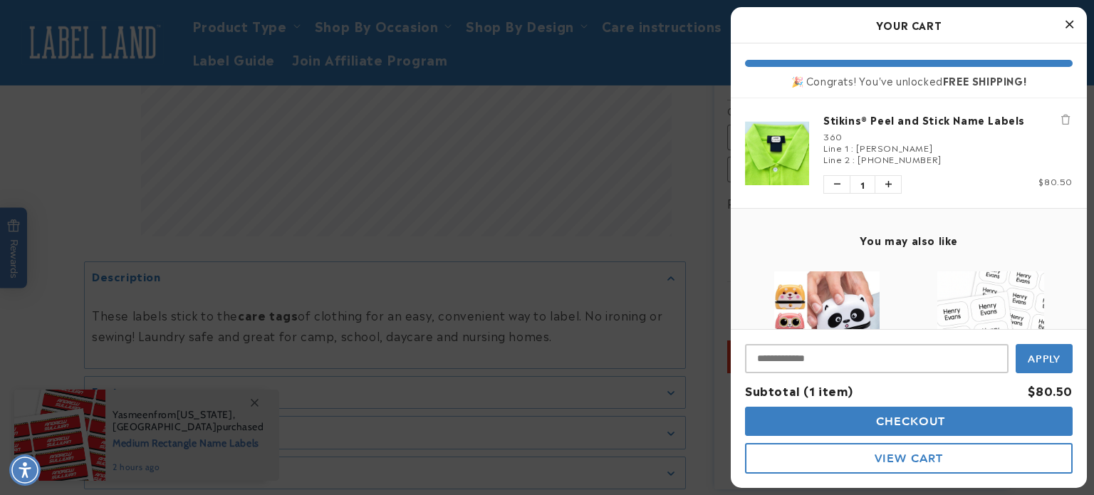 This screenshot has width=1094, height=495. What do you see at coordinates (1045, 358) in the screenshot?
I see `button: Apply` at bounding box center [1045, 358].